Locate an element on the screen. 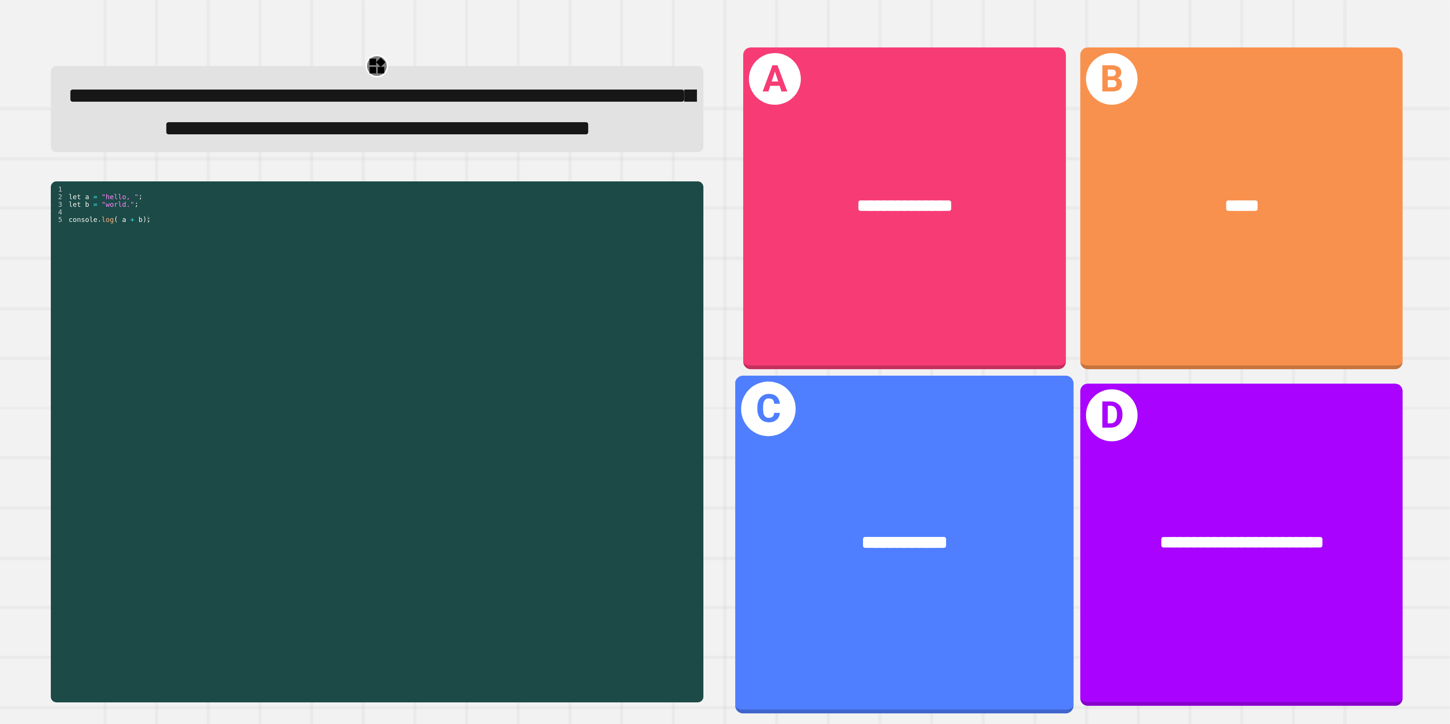 The height and width of the screenshot is (724, 1450). h1: C is located at coordinates (768, 408).